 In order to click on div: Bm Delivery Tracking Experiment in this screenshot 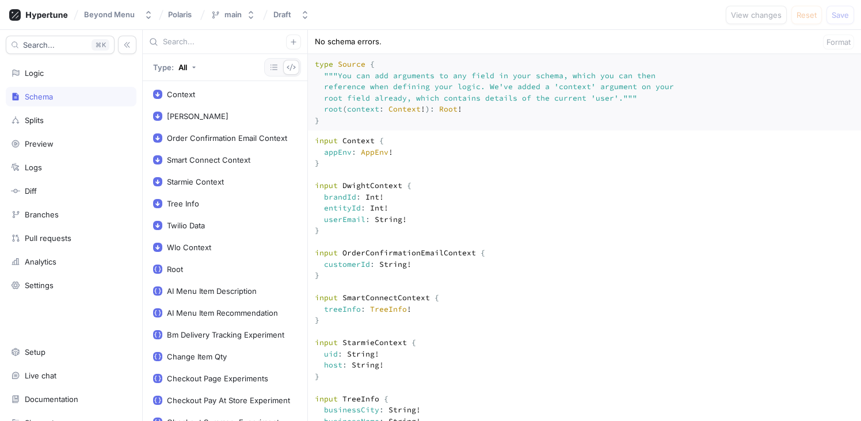, I will do `click(226, 335)`.